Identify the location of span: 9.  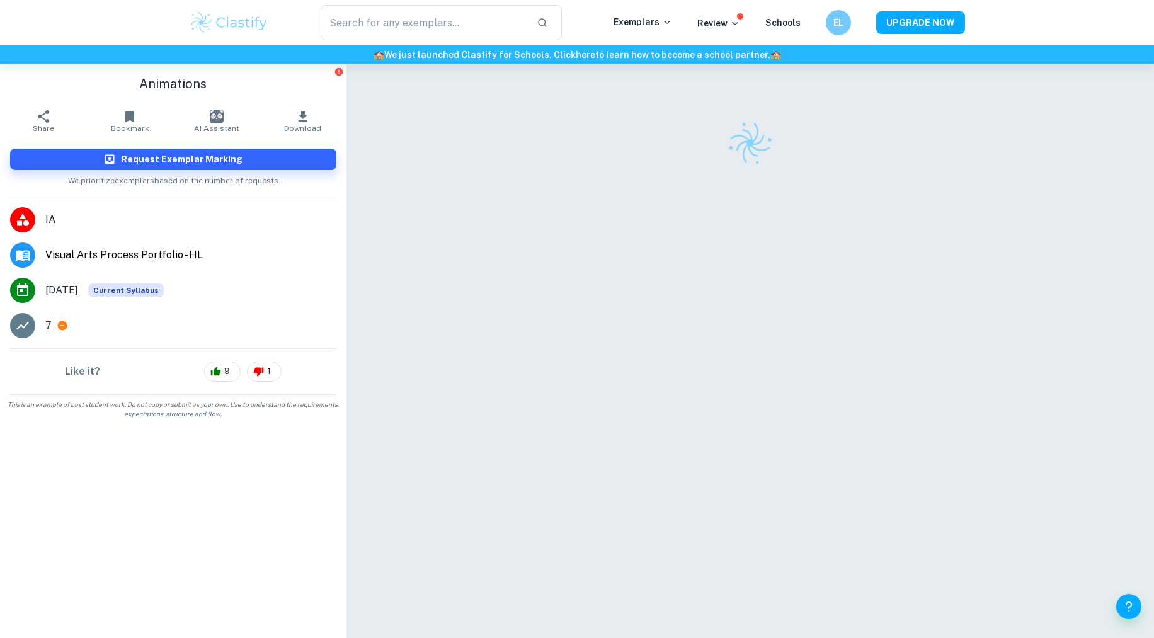
(227, 372).